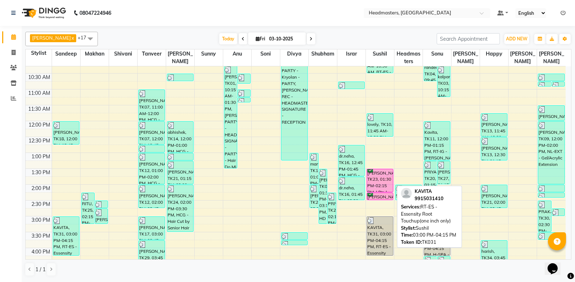 The height and width of the screenshot is (282, 575). What do you see at coordinates (516, 39) in the screenshot?
I see `button: ADD NEW` at bounding box center [516, 39].